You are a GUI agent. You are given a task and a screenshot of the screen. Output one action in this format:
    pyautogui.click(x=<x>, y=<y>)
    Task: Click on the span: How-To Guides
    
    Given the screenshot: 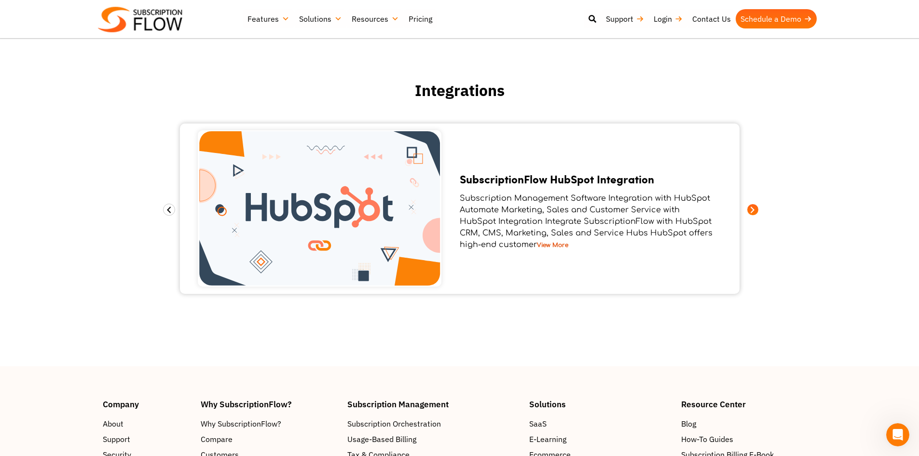 What is the action you would take?
    pyautogui.click(x=708, y=439)
    